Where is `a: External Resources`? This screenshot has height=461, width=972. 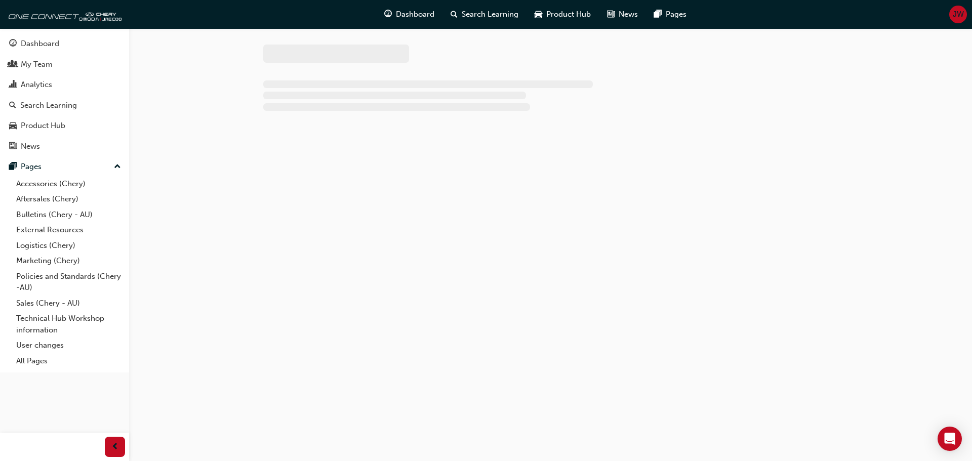
a: External Resources is located at coordinates (68, 230).